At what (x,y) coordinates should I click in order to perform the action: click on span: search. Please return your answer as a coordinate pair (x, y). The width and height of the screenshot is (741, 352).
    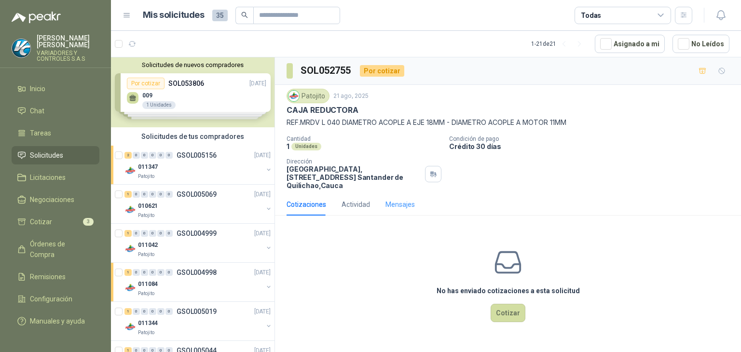
    Looking at the image, I should click on (245, 15).